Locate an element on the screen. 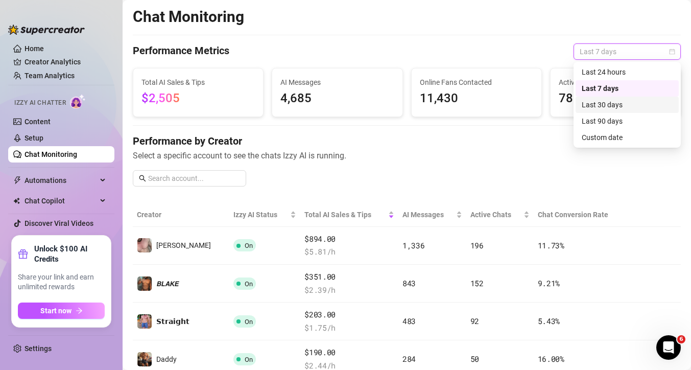  a: Team Analytics is located at coordinates (50, 76).